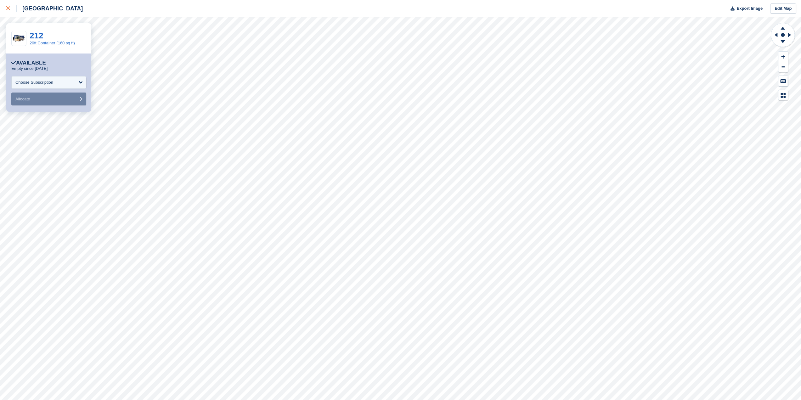 This screenshot has height=400, width=801. Describe the element at coordinates (783, 8) in the screenshot. I see `a: Edit Map` at that location.